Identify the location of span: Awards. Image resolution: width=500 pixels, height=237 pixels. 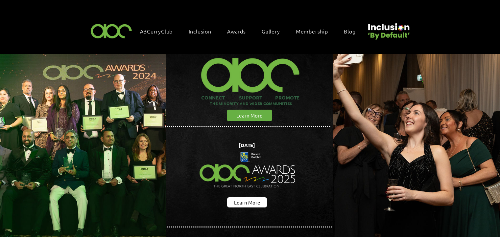
(236, 31).